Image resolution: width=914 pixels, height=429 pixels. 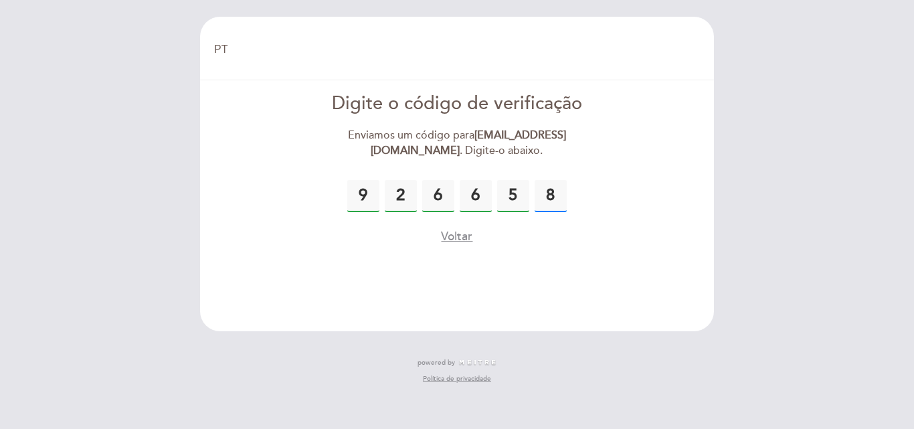 What do you see at coordinates (477, 363) in the screenshot?
I see `img: MEITRE` at bounding box center [477, 363].